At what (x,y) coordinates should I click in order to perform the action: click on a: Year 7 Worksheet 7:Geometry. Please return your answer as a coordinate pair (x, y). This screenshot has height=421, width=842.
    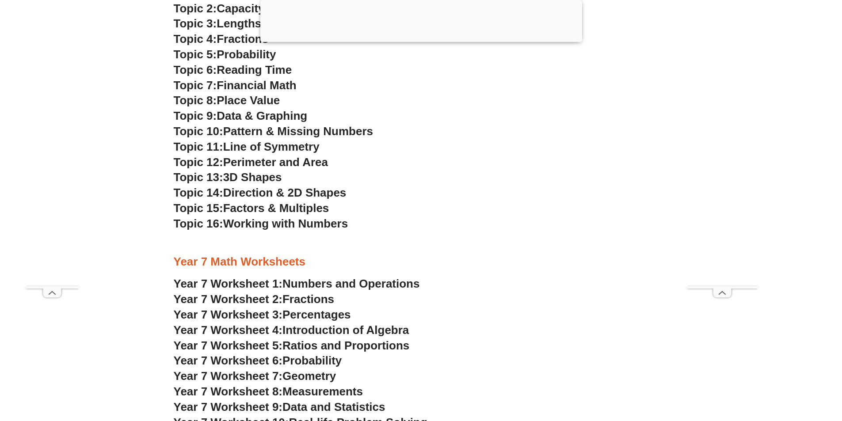
    Looking at the image, I should click on (255, 376).